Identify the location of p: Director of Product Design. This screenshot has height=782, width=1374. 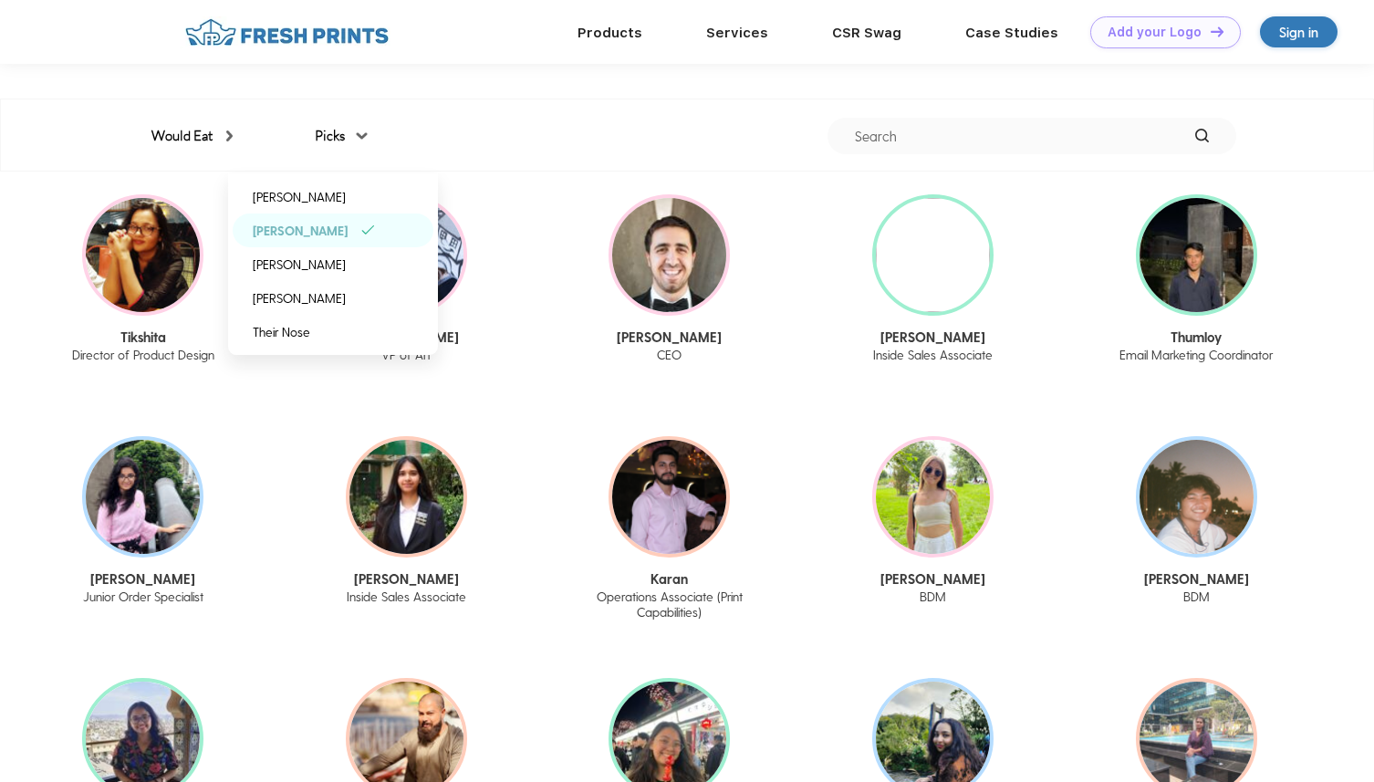
(143, 354).